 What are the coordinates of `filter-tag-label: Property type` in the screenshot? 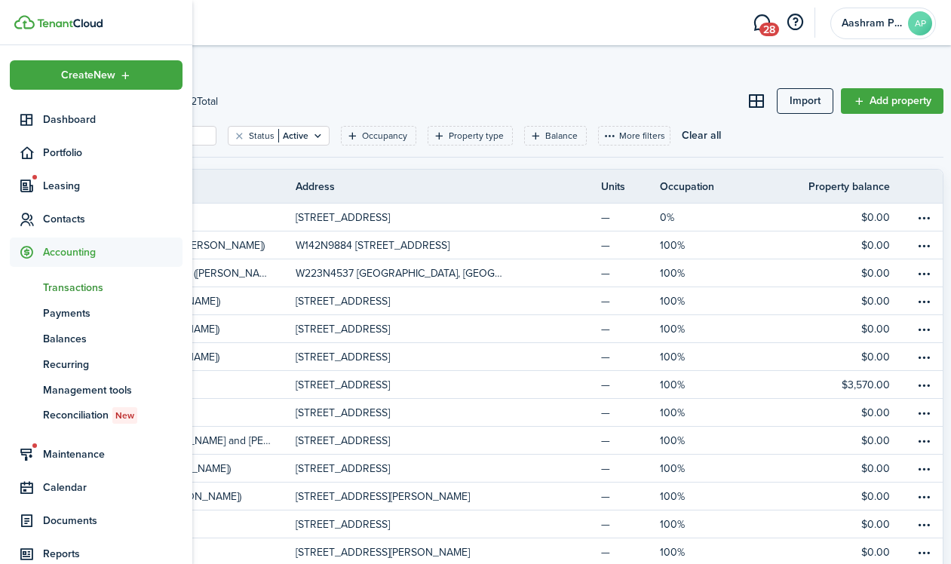 It's located at (476, 136).